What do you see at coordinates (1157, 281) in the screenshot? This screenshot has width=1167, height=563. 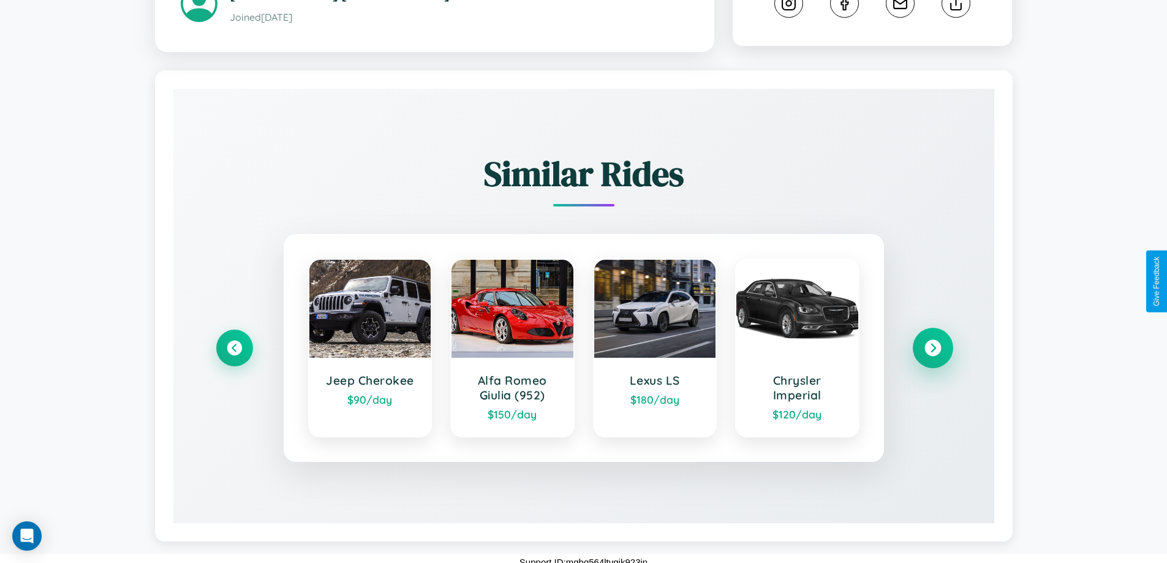 I see `div: Give Feedback` at bounding box center [1157, 281].